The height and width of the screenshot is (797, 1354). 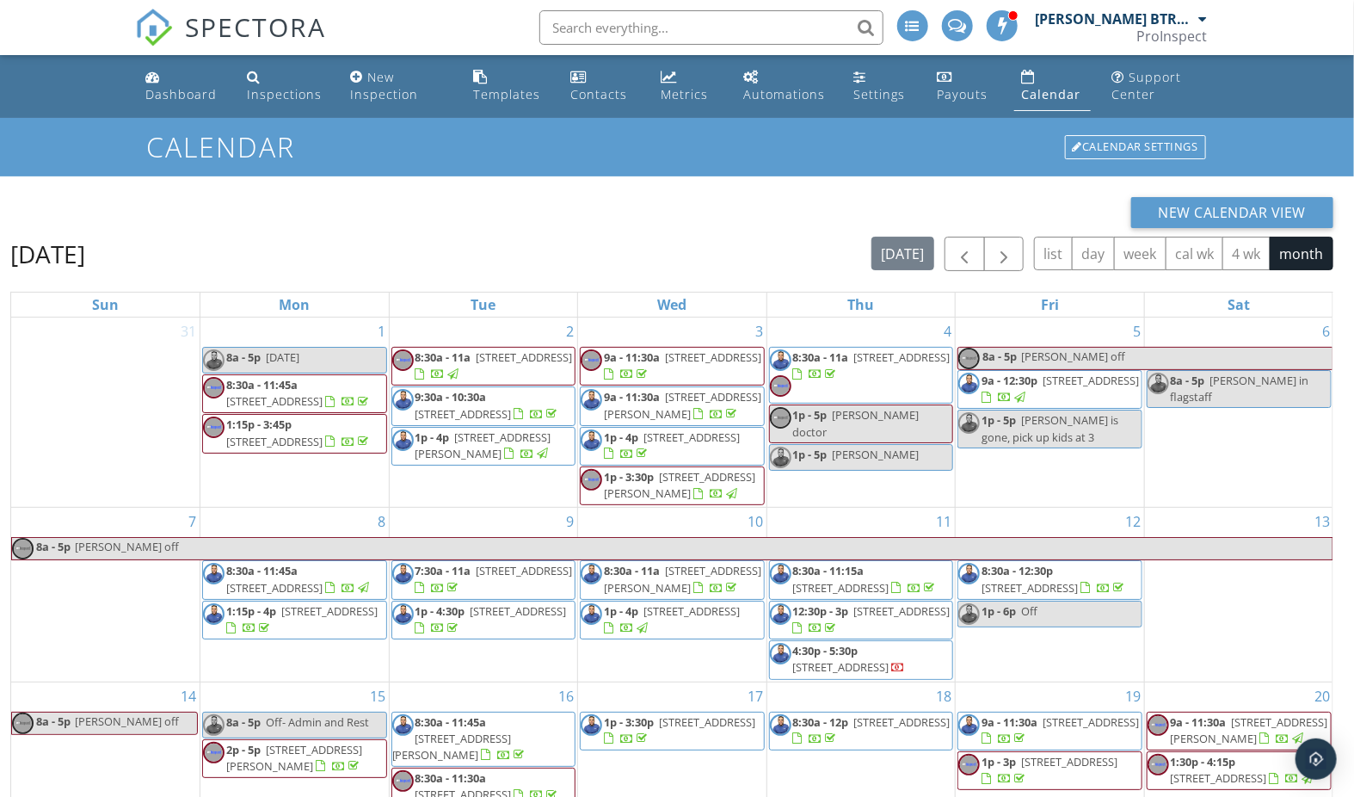 What do you see at coordinates (999, 761) in the screenshot?
I see `span: 1p - 3p` at bounding box center [999, 761].